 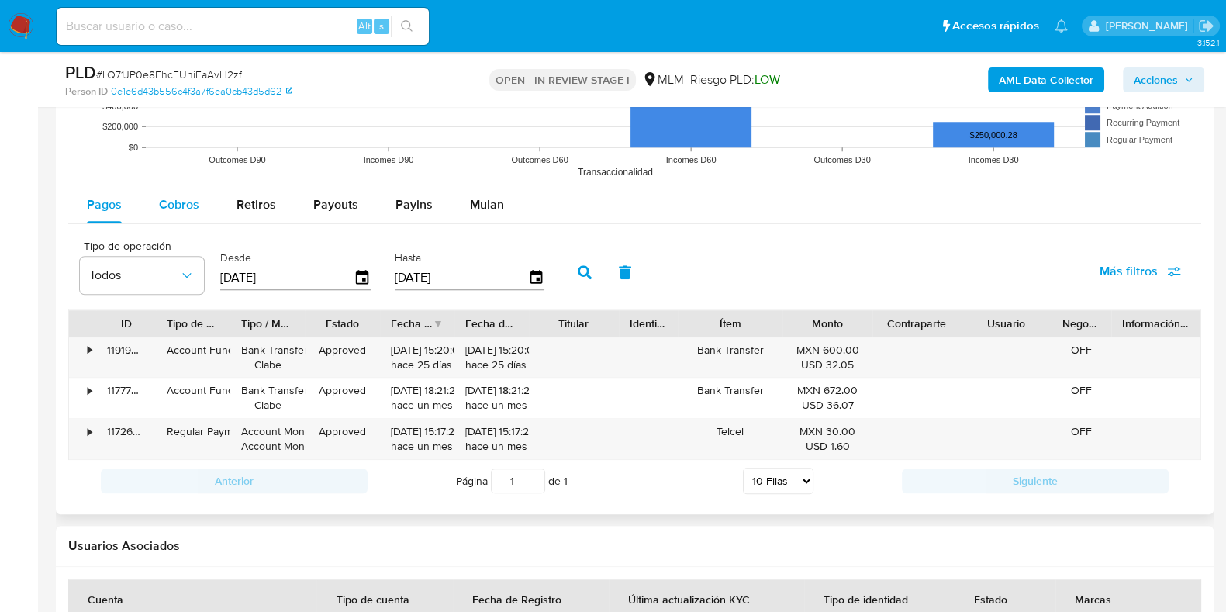 I want to click on a: Notificaciones, so click(x=1061, y=26).